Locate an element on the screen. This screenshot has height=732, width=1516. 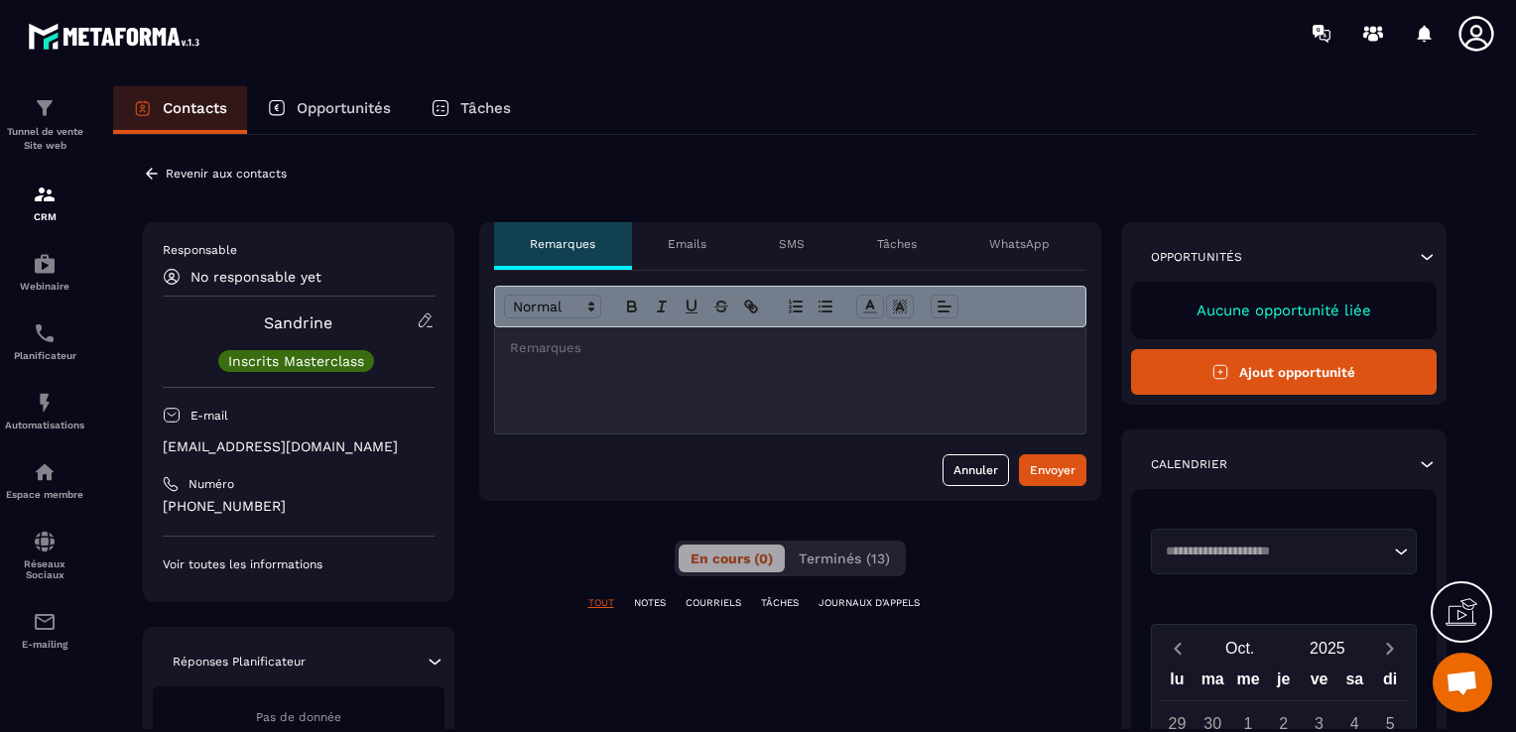
p: Inscrits Masterclass is located at coordinates (296, 361).